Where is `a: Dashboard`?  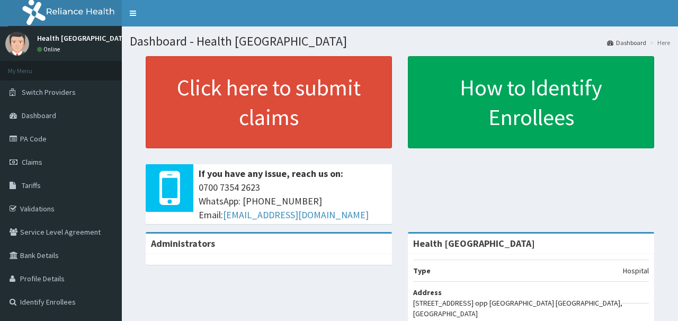 a: Dashboard is located at coordinates (626, 42).